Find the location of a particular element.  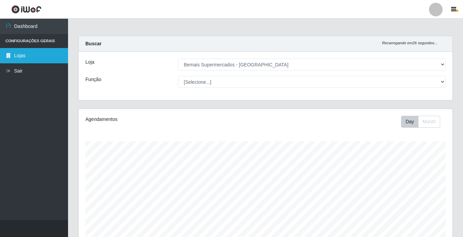

label: Função is located at coordinates (93, 79).